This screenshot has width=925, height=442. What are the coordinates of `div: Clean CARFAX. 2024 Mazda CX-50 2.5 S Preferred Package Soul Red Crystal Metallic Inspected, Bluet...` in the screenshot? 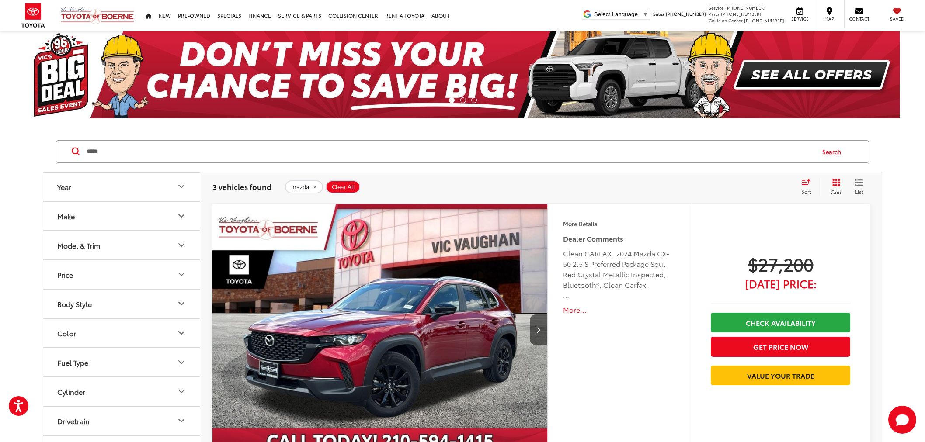 It's located at (619, 275).